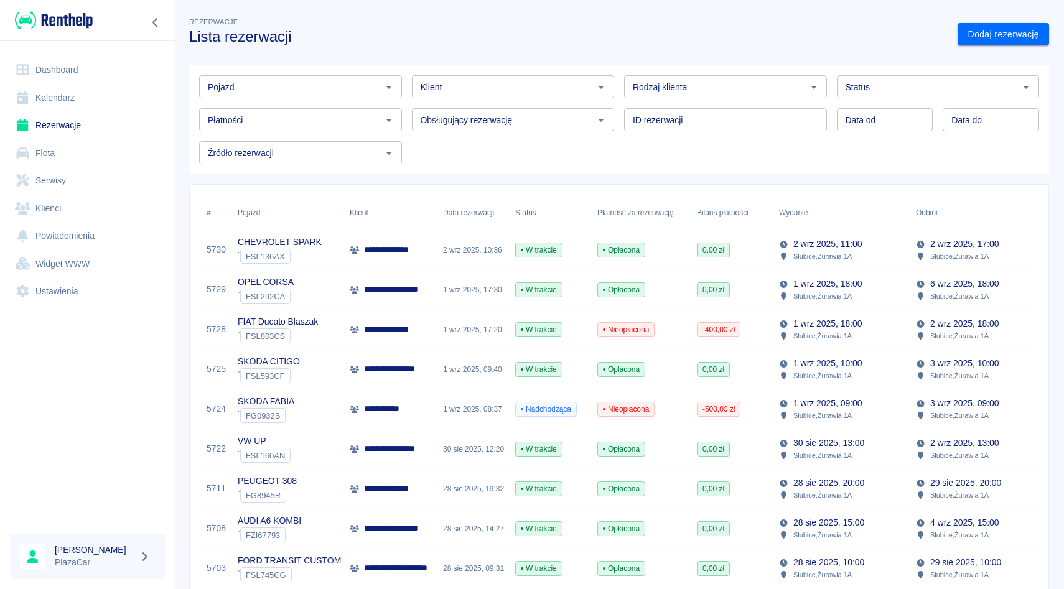 The height and width of the screenshot is (589, 1064). What do you see at coordinates (266, 401) in the screenshot?
I see `p: SKODA FABIA` at bounding box center [266, 401].